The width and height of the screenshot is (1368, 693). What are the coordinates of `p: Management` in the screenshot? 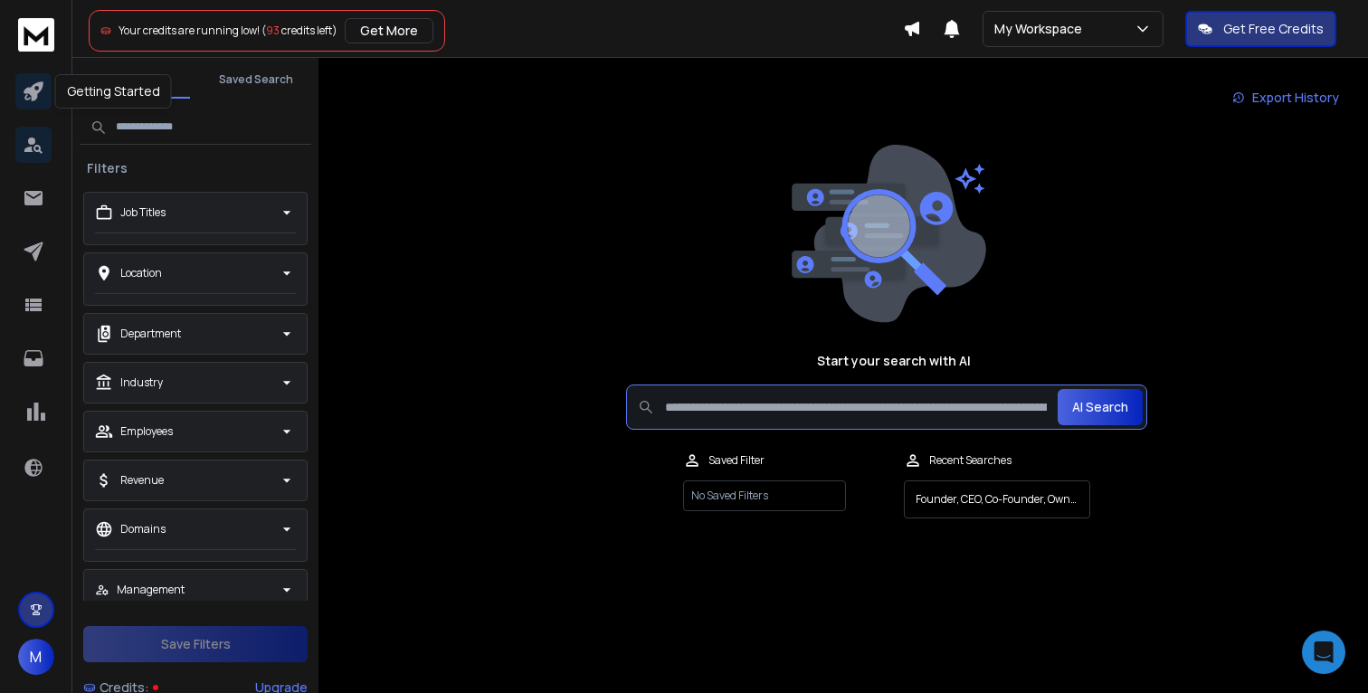 It's located at (150, 590).